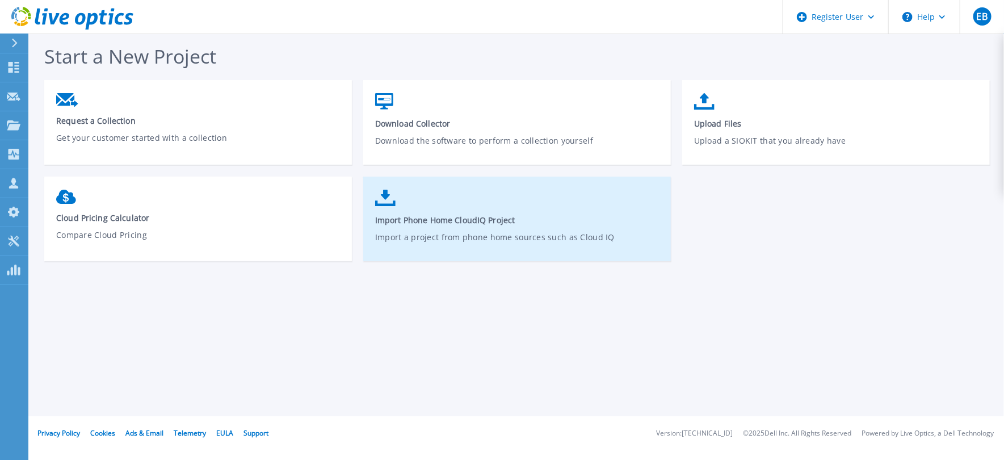  I want to click on span: Request a Collection, so click(198, 120).